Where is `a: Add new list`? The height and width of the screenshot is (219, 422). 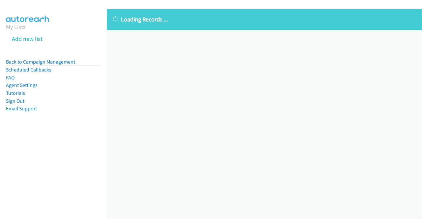 a: Add new list is located at coordinates (27, 39).